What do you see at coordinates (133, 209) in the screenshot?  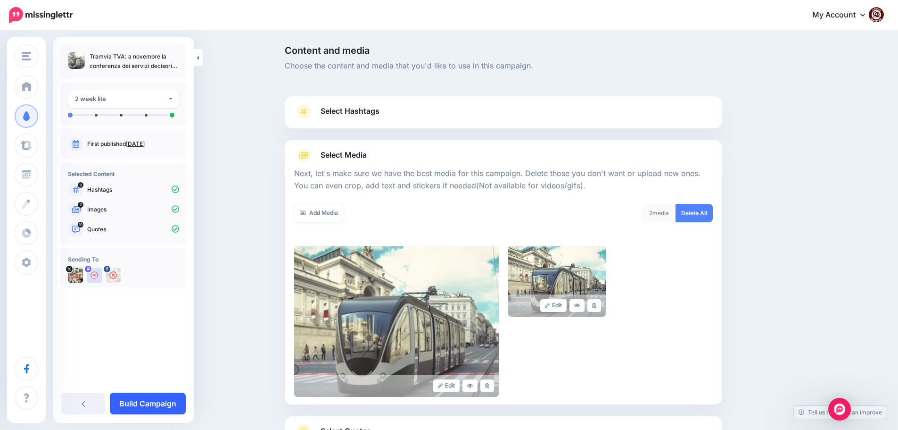 I see `p: Images` at bounding box center [133, 209].